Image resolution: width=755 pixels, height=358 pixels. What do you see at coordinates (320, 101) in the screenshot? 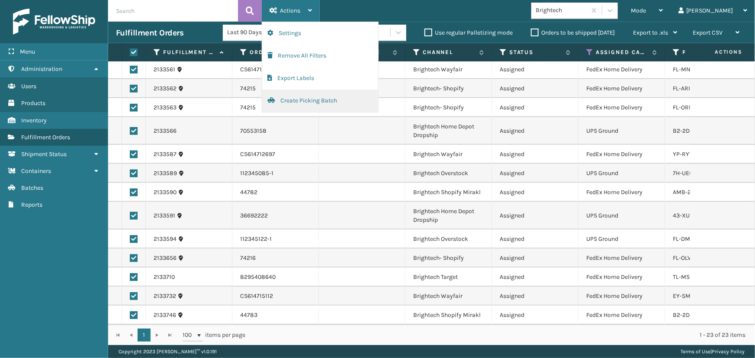
I see `button: Create Picking Batch` at bounding box center [320, 101].